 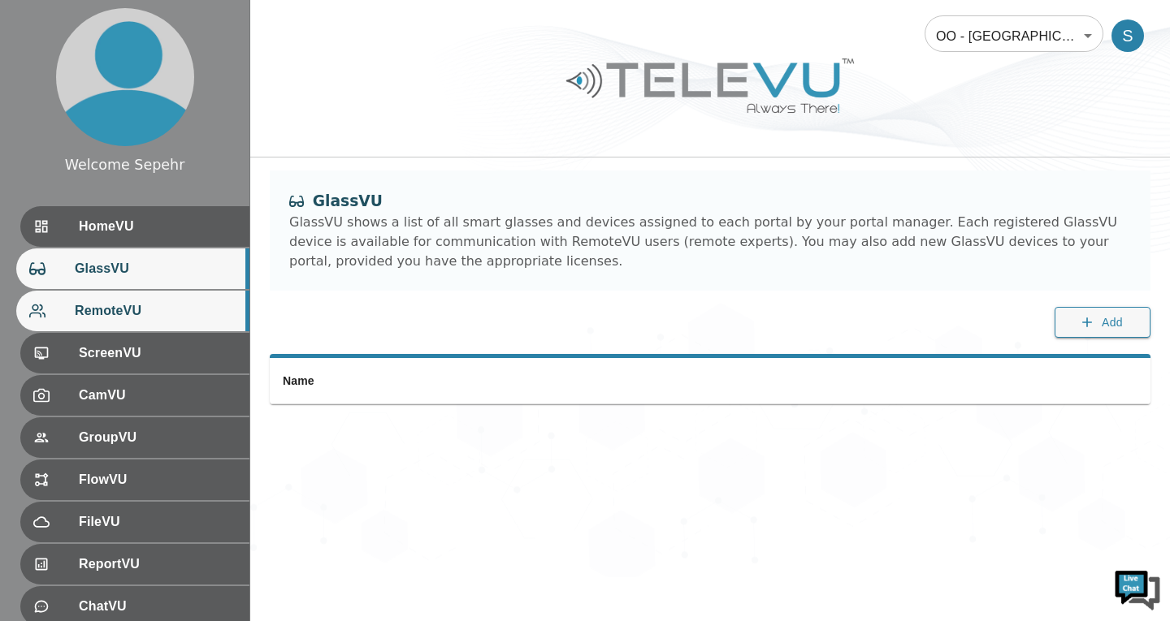 What do you see at coordinates (286, 28) in the screenshot?
I see `div: Minimize live chat window` at bounding box center [286, 28].